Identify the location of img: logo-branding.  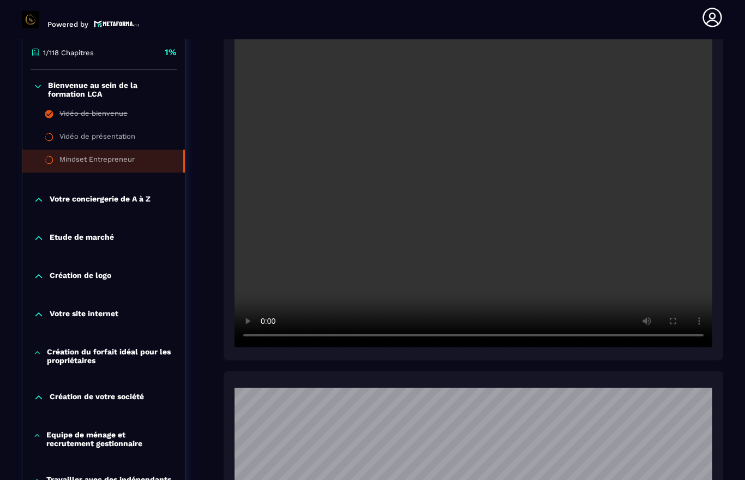
(31, 20).